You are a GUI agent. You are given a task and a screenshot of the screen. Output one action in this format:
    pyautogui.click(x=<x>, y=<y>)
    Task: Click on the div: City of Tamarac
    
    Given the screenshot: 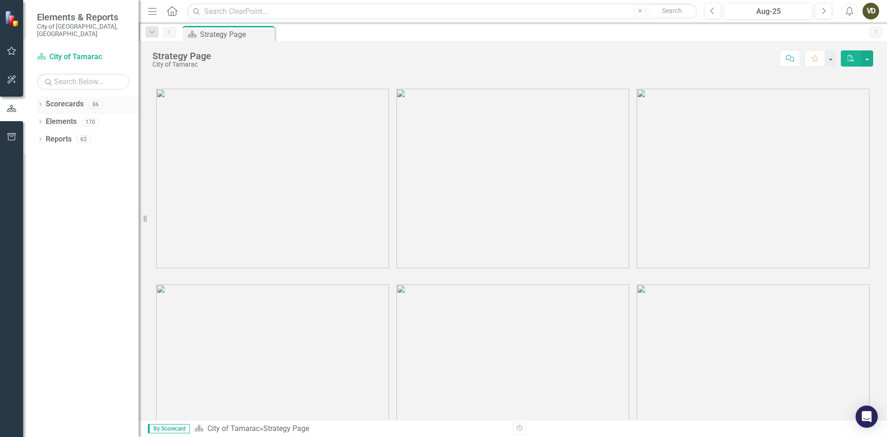 What is the action you would take?
    pyautogui.click(x=182, y=64)
    